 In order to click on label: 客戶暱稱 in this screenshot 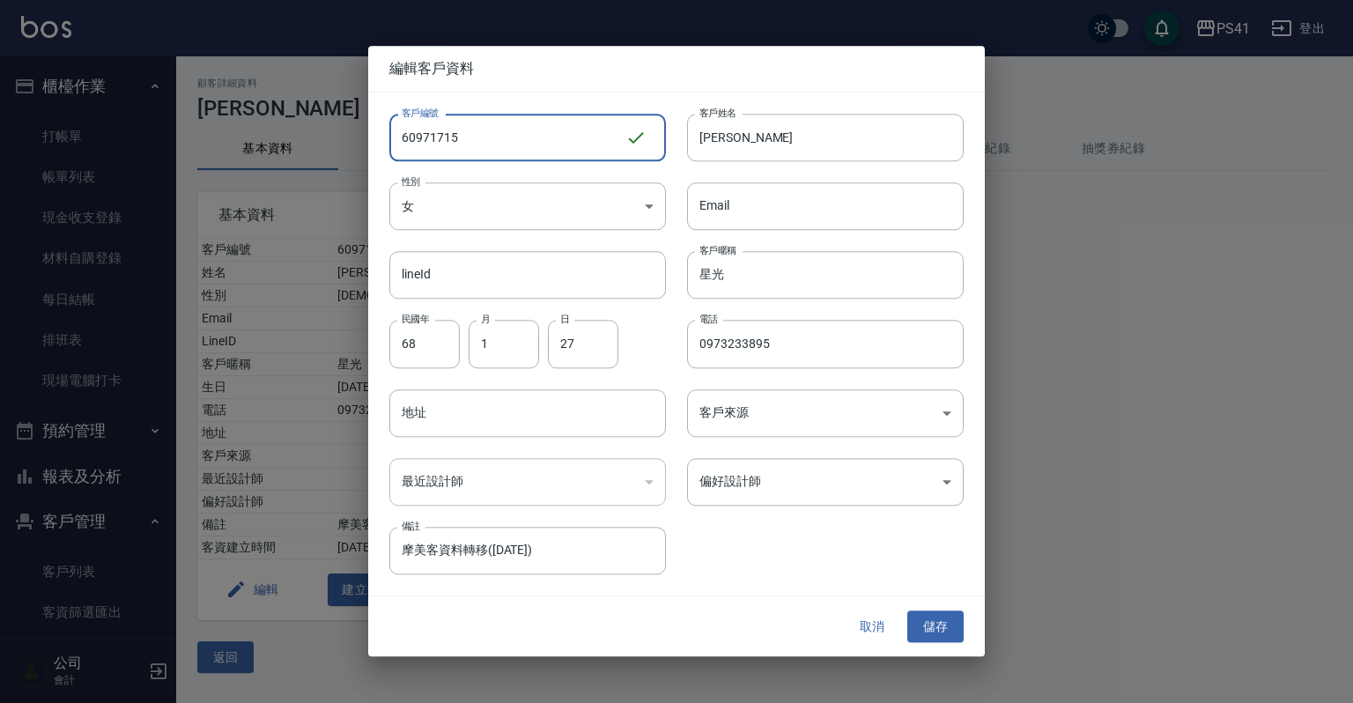, I will do `click(718, 250)`.